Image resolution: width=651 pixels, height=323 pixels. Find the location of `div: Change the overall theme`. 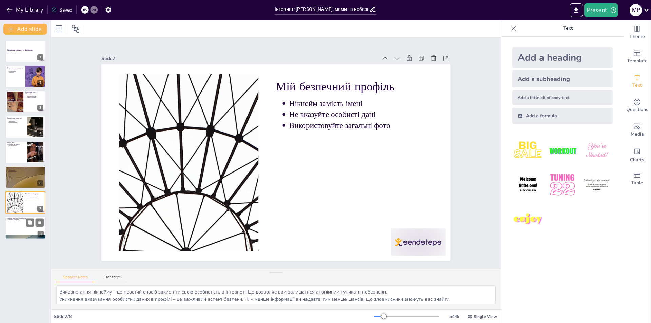

div: Change the overall theme is located at coordinates (637, 33).